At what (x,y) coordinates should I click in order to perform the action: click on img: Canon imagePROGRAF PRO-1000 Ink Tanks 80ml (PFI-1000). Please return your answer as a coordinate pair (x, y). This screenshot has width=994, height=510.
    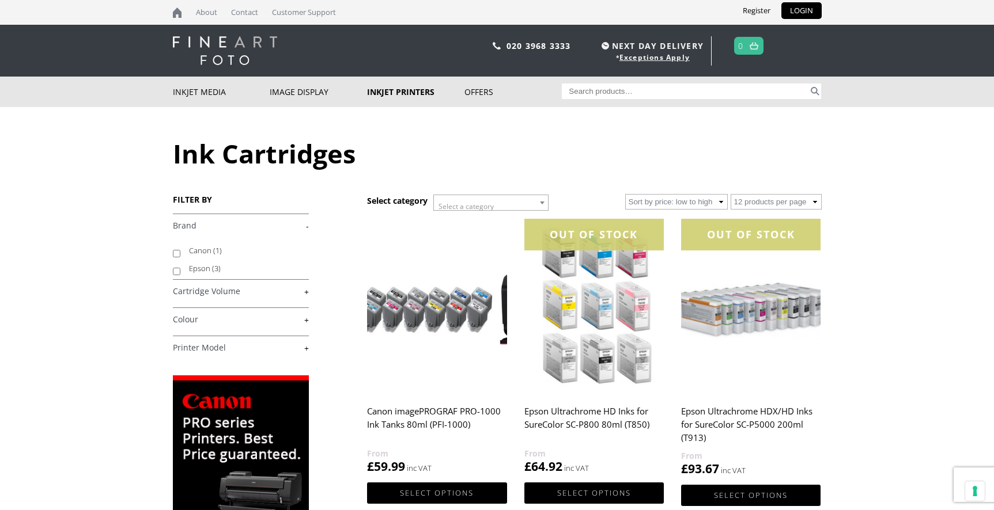
    Looking at the image, I should click on (437, 306).